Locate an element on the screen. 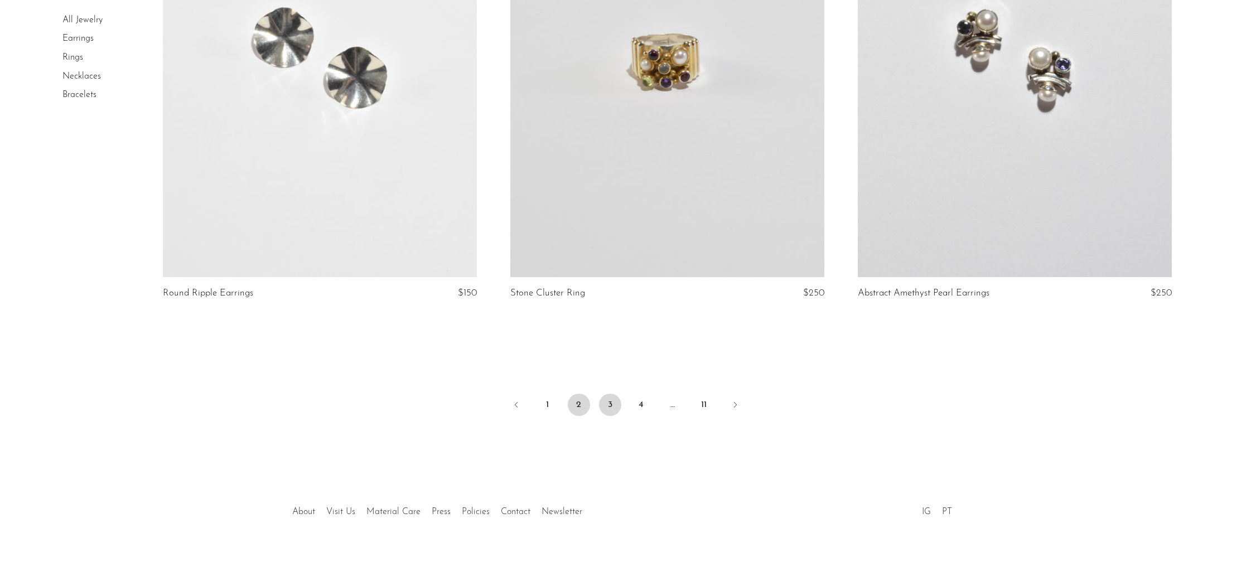 Image resolution: width=1251 pixels, height=586 pixels. a: All Jewelry is located at coordinates (83, 20).